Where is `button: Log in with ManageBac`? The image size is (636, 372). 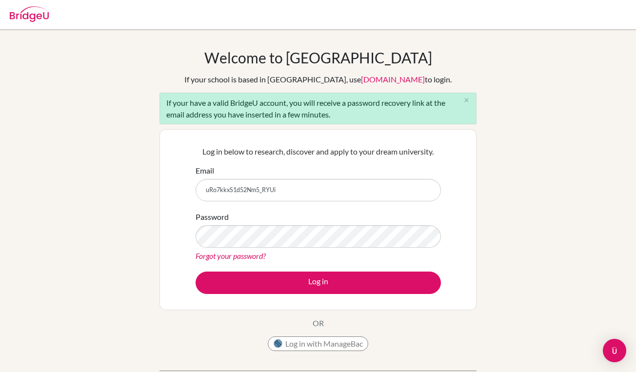 button: Log in with ManageBac is located at coordinates (318, 344).